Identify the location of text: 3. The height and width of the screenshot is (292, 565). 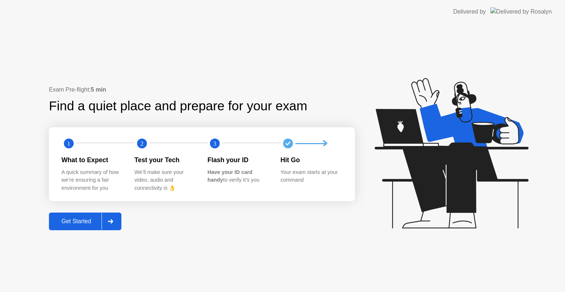
(215, 144).